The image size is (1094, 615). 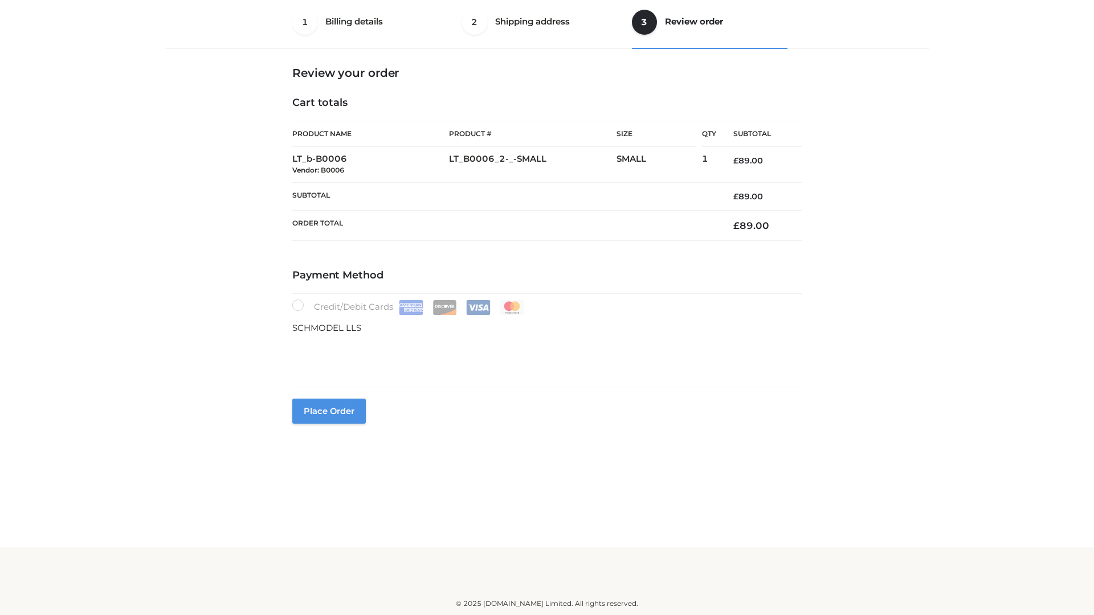 What do you see at coordinates (370, 134) in the screenshot?
I see `th: Product Name` at bounding box center [370, 134].